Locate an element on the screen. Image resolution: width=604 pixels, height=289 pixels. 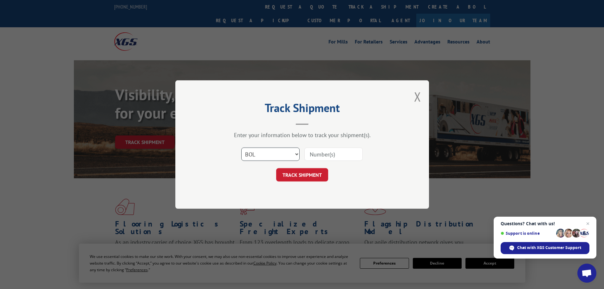
input: Number(s) is located at coordinates (333, 154).